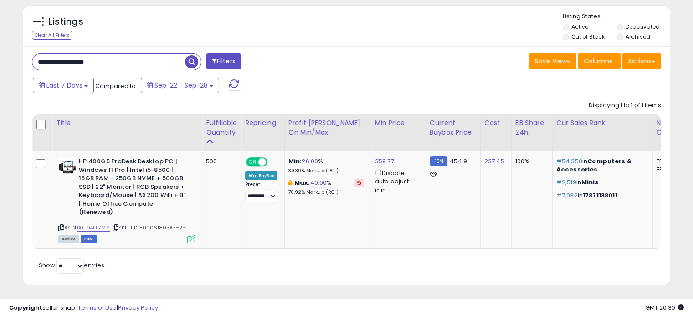 The image size is (693, 317). I want to click on span: #7,032, so click(567, 195).